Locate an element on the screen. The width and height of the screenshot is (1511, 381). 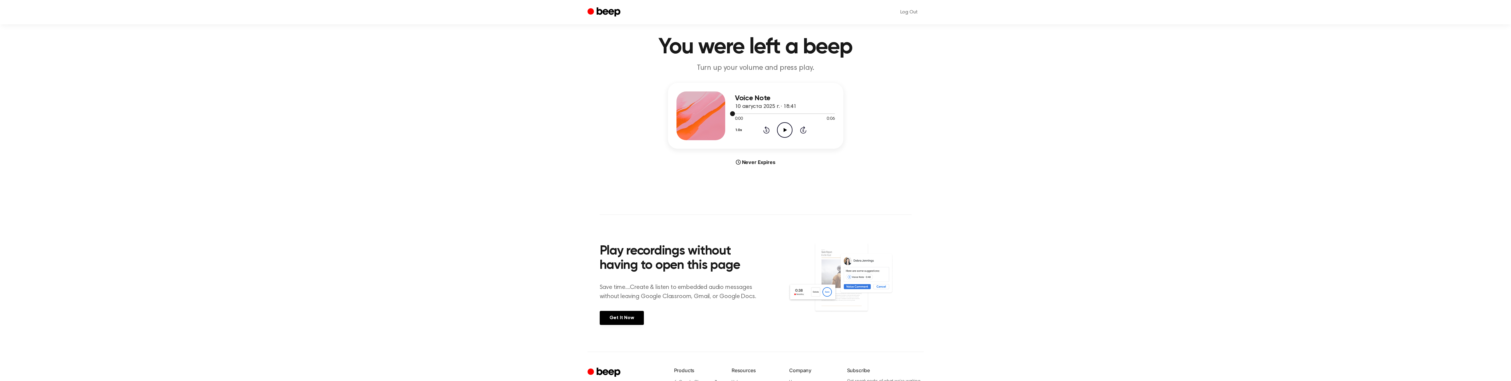
a: Log Out is located at coordinates (909, 12).